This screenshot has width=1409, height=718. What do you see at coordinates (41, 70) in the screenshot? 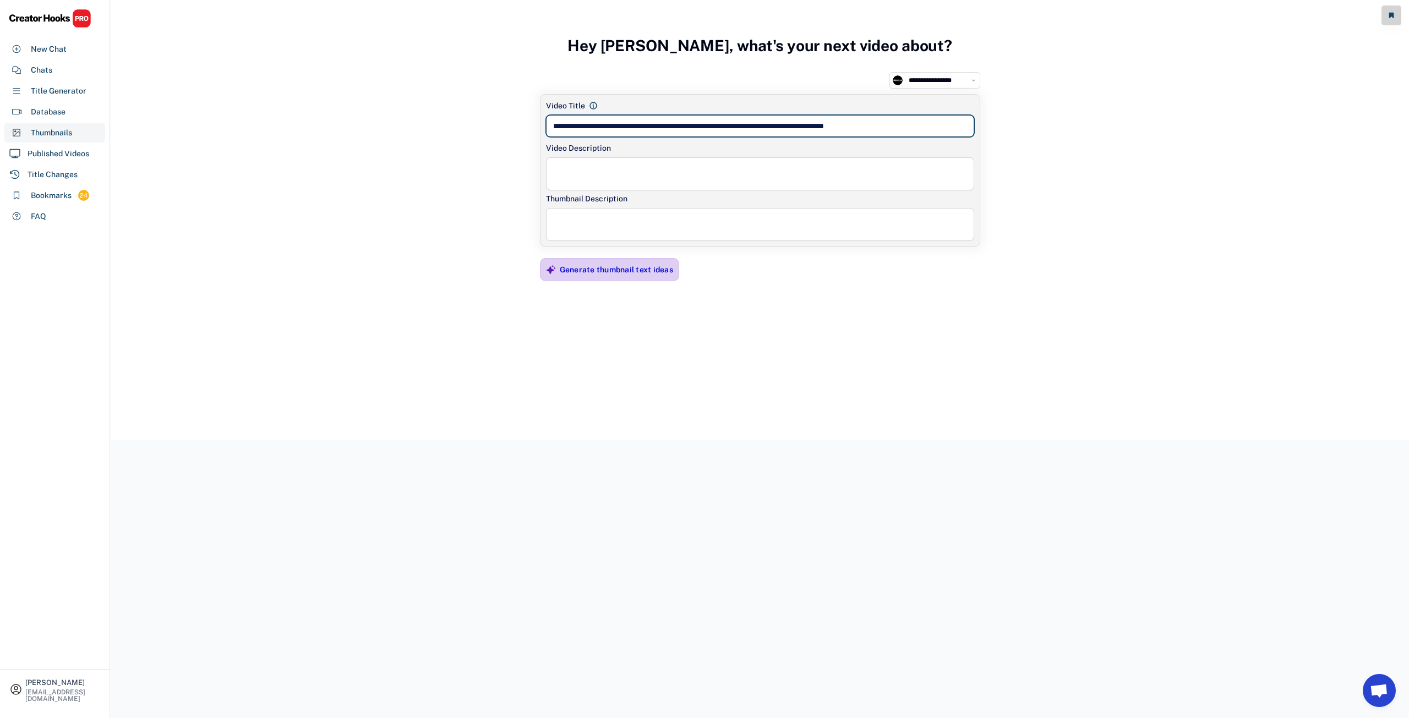
I see `div: Chats` at bounding box center [41, 70].